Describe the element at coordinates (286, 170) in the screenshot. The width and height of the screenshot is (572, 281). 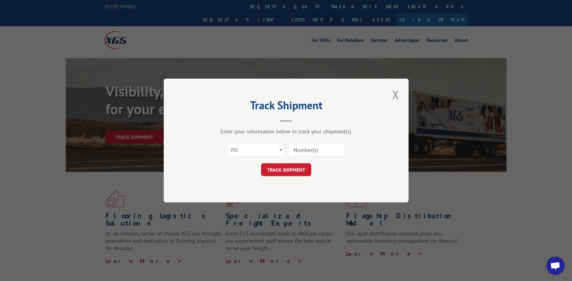
I see `button: TRACK SHIPMENT` at that location.